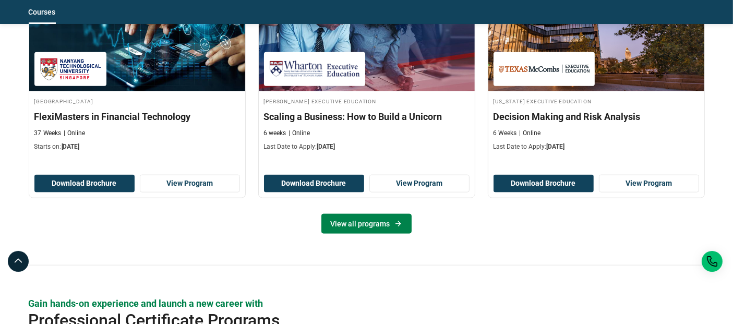 The width and height of the screenshot is (733, 324). I want to click on h3: FlexiMasters in Financial Technology, so click(137, 116).